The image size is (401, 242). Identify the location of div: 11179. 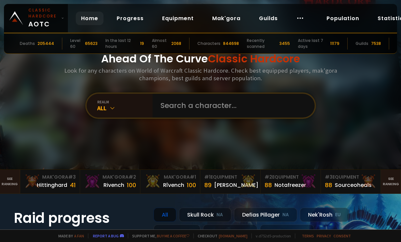
(335, 44).